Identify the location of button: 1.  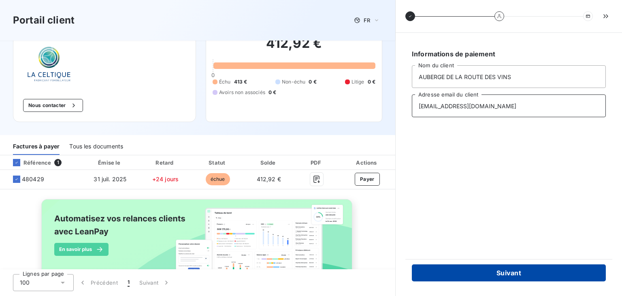
(128, 282).